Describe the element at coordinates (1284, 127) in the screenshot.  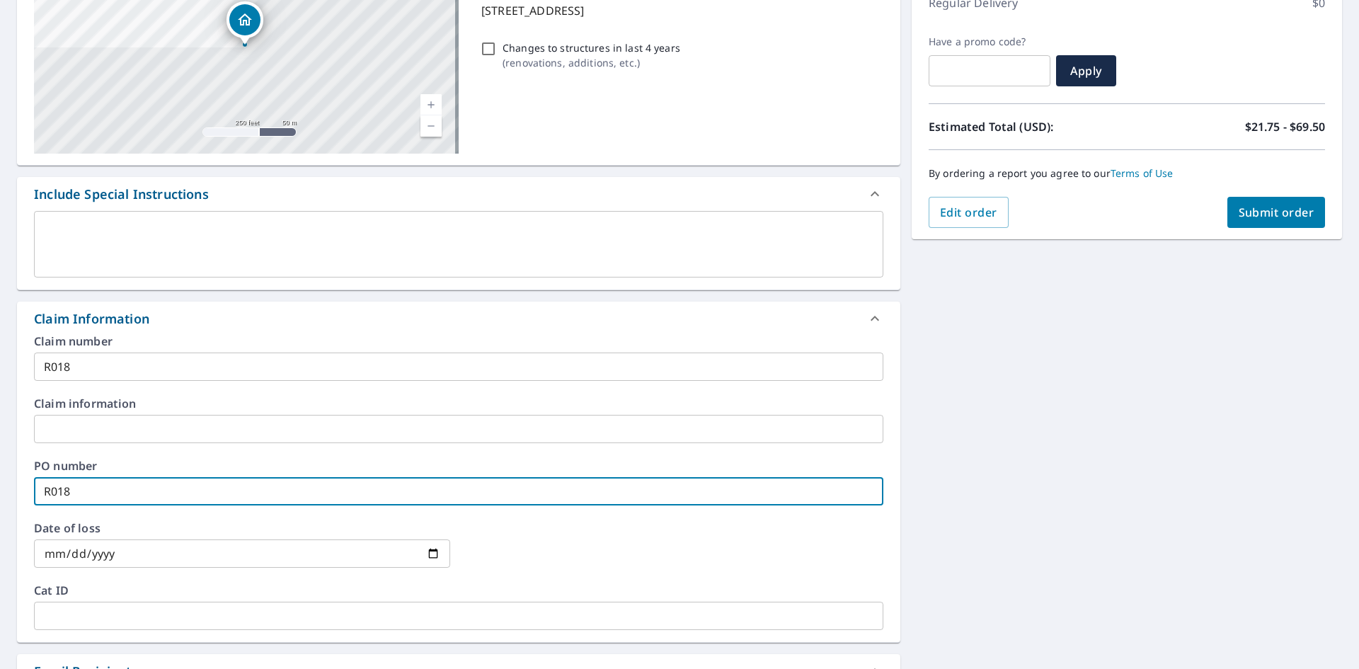
I see `p: $21.75 - $69.50` at that location.